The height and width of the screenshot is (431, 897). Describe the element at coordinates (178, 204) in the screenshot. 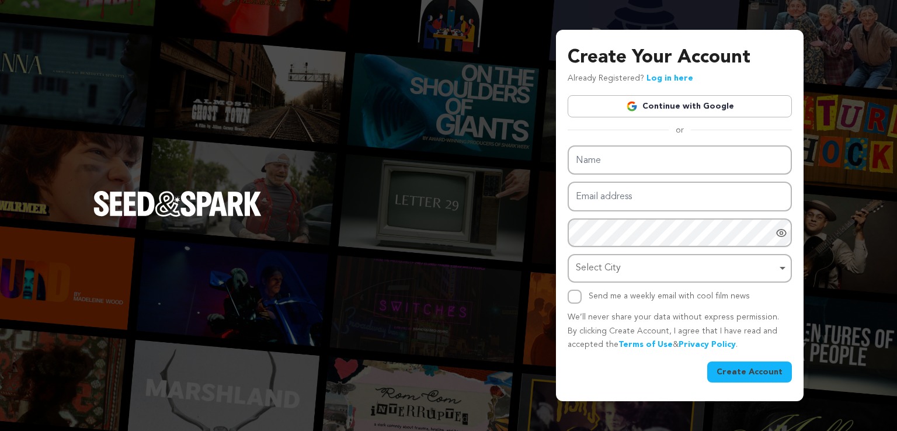

I see `img: Seed&Spark Logo` at that location.